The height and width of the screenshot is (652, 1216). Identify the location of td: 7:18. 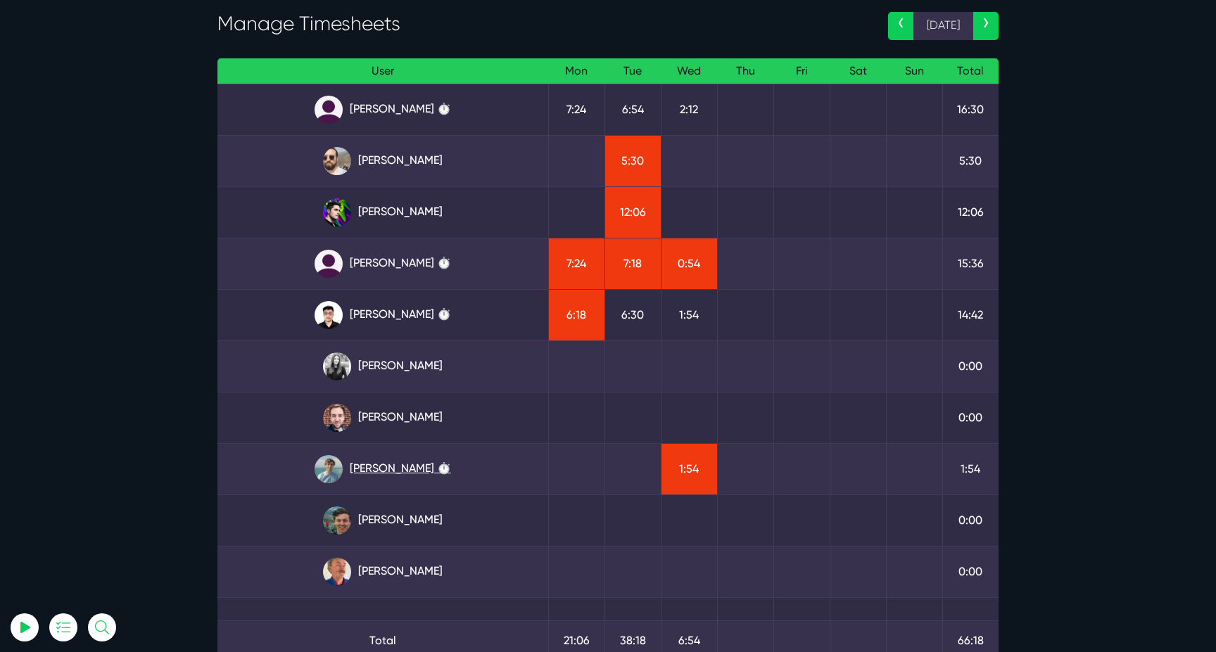
(633, 263).